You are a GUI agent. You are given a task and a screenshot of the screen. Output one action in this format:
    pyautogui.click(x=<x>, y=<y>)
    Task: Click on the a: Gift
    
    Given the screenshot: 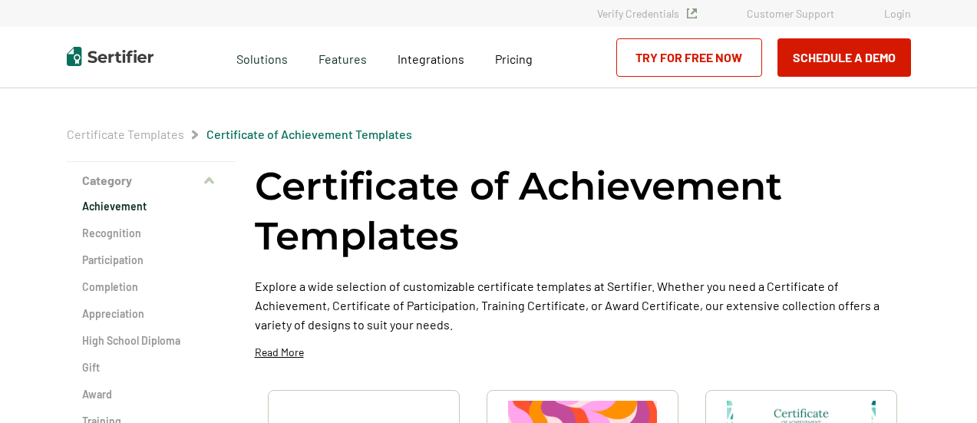 What is the action you would take?
    pyautogui.click(x=151, y=367)
    